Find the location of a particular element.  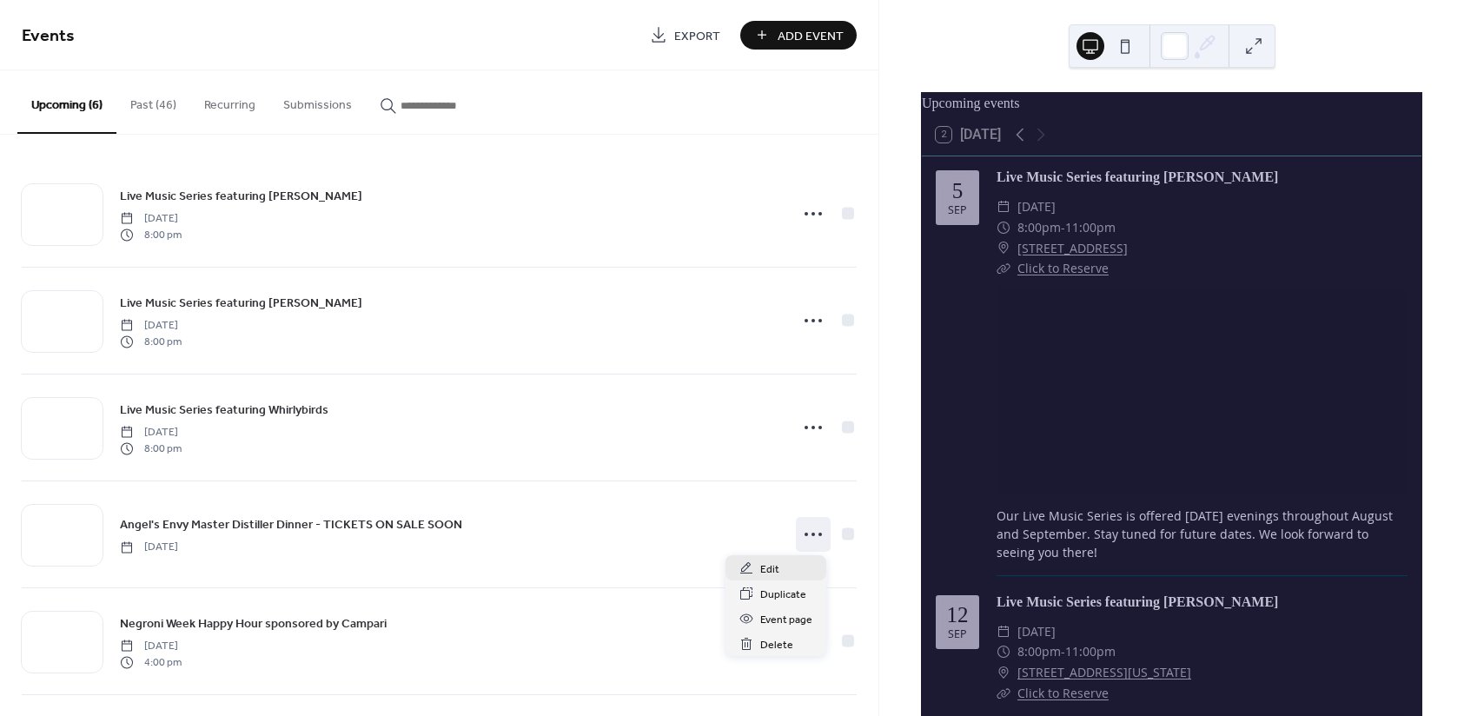

a: Add Event is located at coordinates (799, 35).